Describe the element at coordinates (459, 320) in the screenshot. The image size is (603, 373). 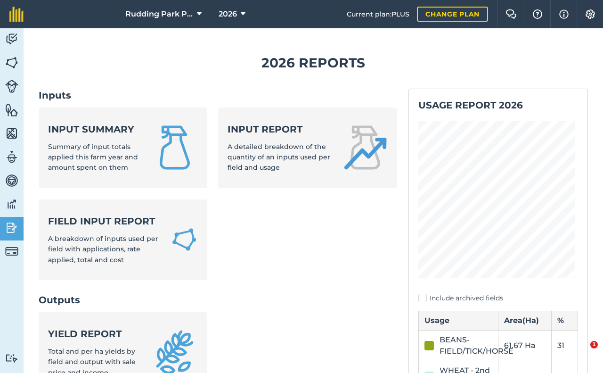
I see `th: Usage` at that location.